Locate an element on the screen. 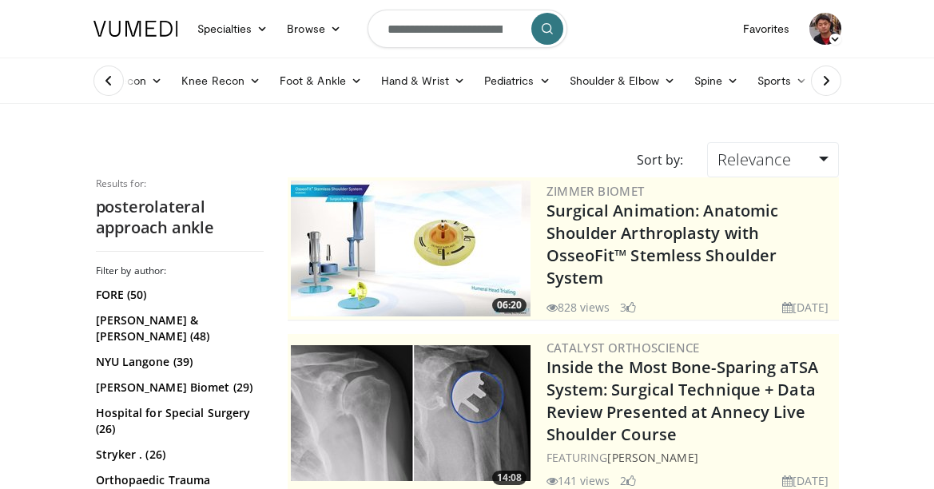  a: Shoulder & Elbow is located at coordinates (622, 81).